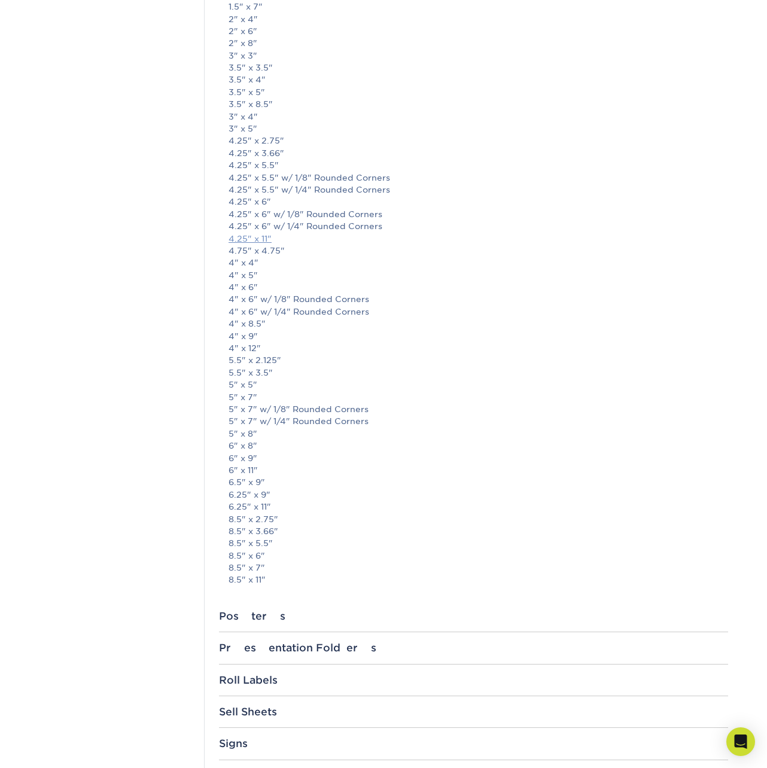 This screenshot has height=768, width=767. Describe the element at coordinates (473, 744) in the screenshot. I see `div: Signs` at that location.